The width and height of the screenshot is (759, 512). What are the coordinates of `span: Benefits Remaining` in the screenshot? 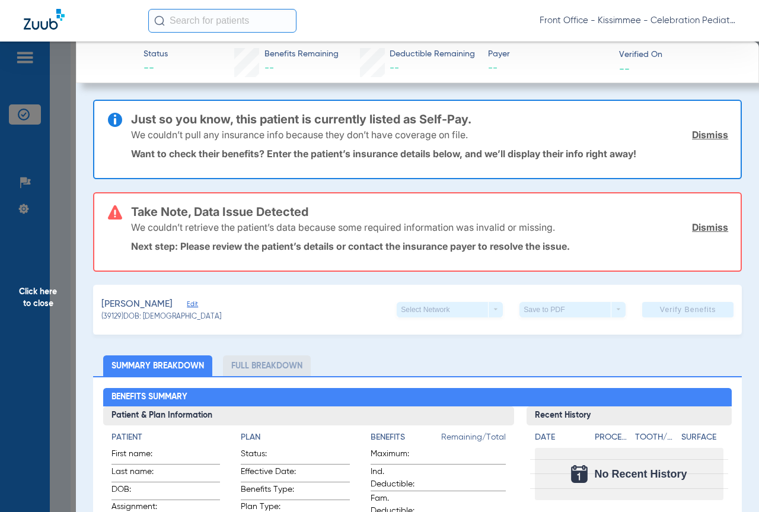 It's located at (301, 54).